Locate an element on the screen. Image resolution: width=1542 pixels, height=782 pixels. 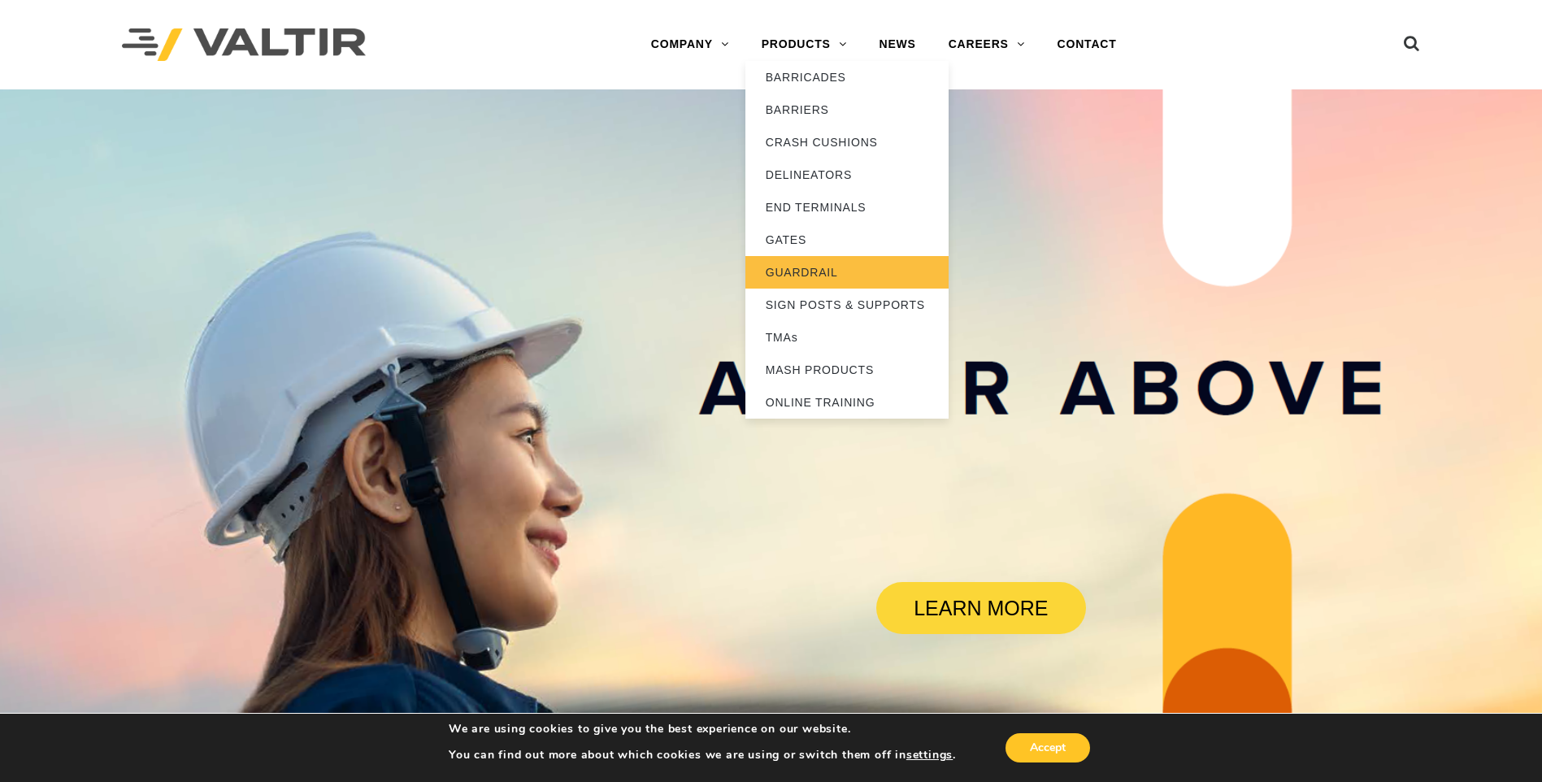
a: MASH PRODUCTS is located at coordinates (847, 370).